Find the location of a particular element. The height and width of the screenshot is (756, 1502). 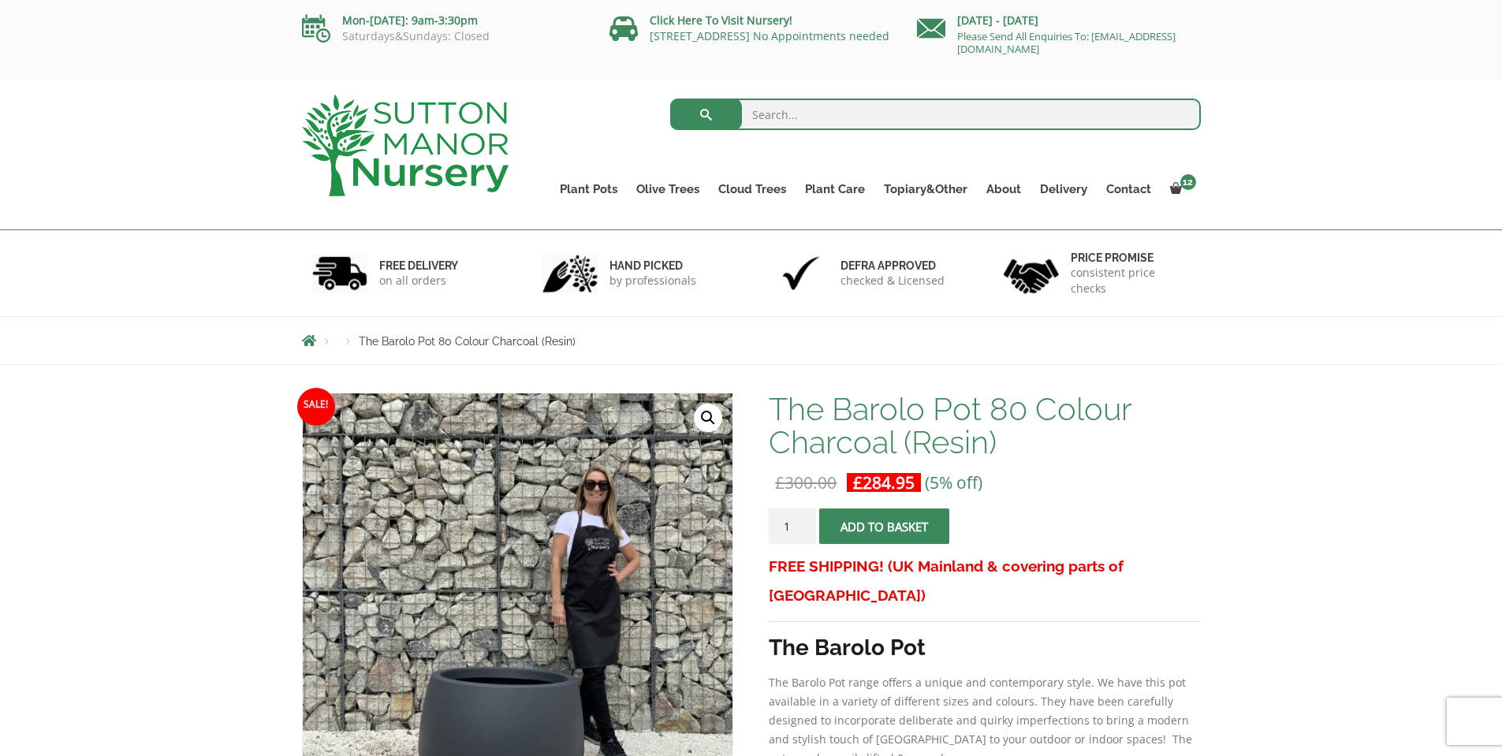

a: Delivery is located at coordinates (1064, 189).